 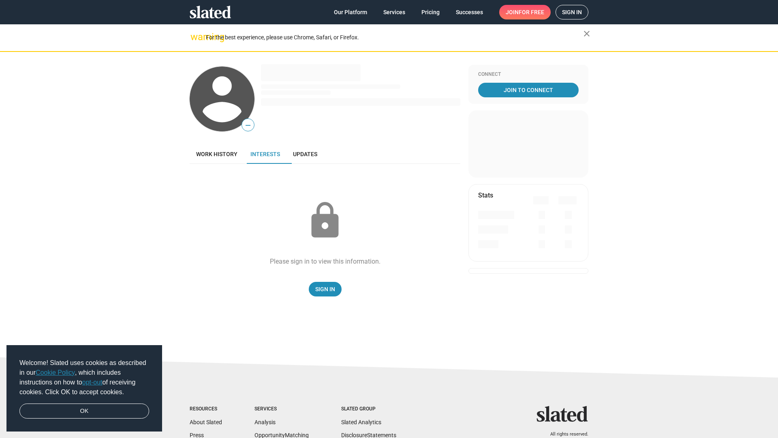 I want to click on span: Interests, so click(x=265, y=154).